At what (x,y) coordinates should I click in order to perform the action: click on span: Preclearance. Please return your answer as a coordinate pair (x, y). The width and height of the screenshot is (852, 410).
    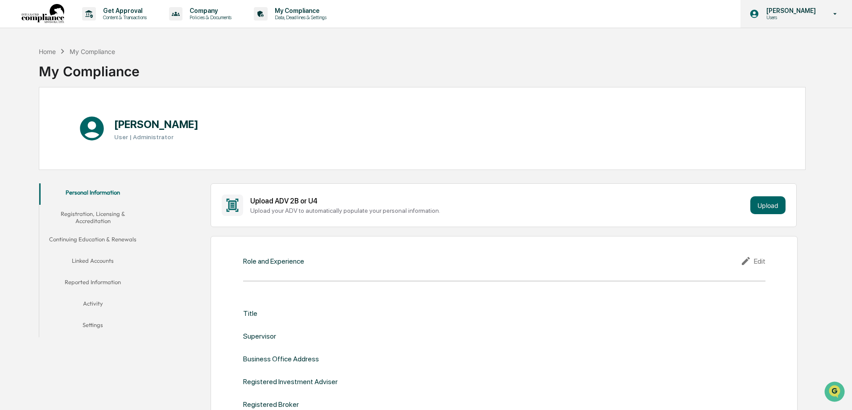
    Looking at the image, I should click on (37, 117).